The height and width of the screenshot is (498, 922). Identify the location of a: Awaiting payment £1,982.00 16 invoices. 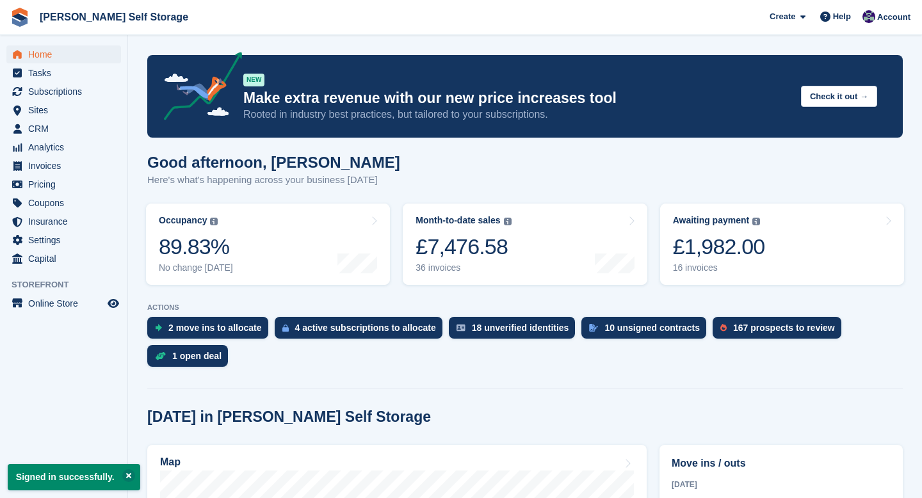
(782, 244).